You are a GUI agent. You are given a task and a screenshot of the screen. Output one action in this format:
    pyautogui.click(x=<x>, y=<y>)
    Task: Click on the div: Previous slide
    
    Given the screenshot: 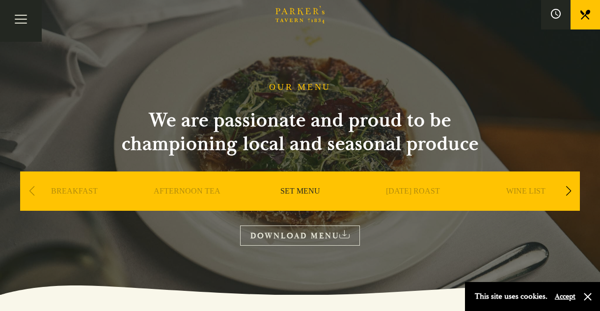 What is the action you would take?
    pyautogui.click(x=31, y=191)
    